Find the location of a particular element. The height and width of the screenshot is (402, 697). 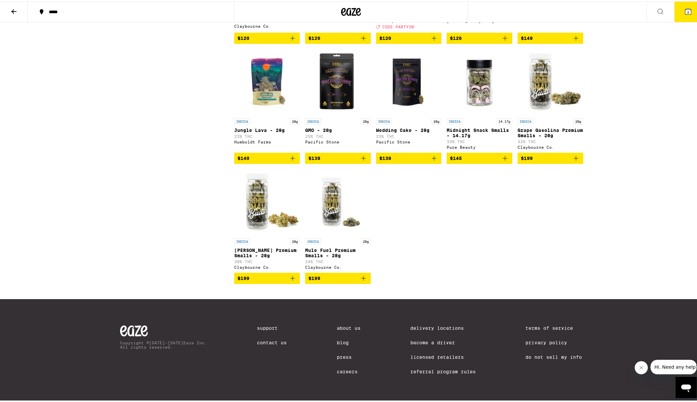

span: $126 is located at coordinates (456, 37).